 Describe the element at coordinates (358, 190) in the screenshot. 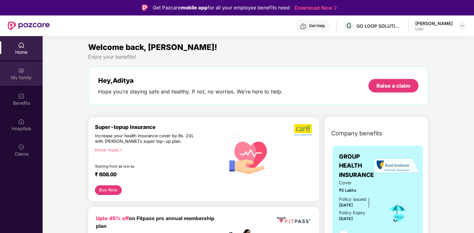

I see `span: ₹5 Lakhs` at that location.